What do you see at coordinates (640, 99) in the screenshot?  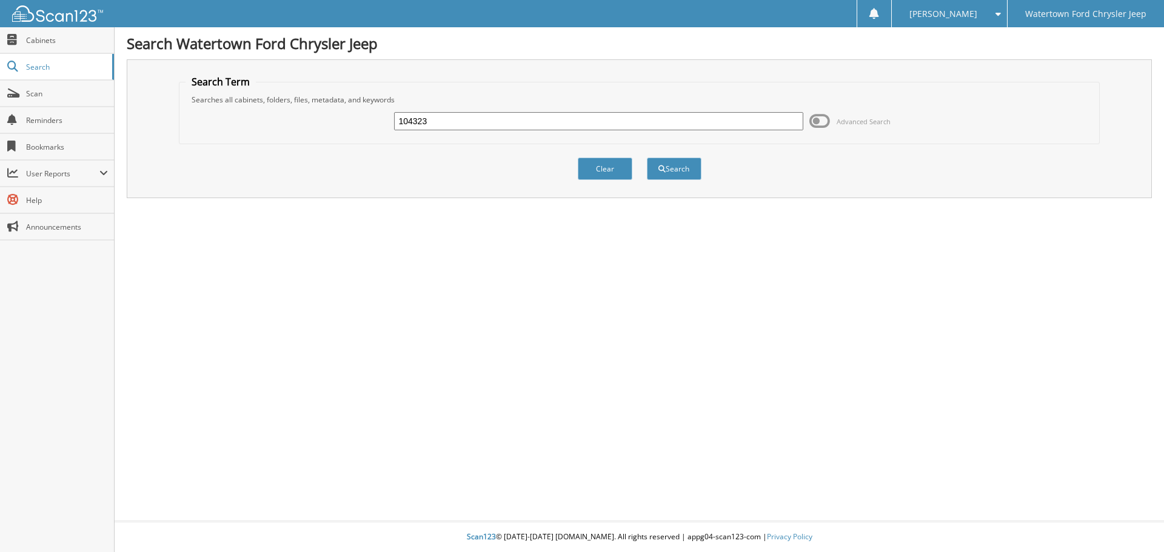 I see `div: Searches all cabinets, folders, files, metadata, and keywords` at bounding box center [640, 99].